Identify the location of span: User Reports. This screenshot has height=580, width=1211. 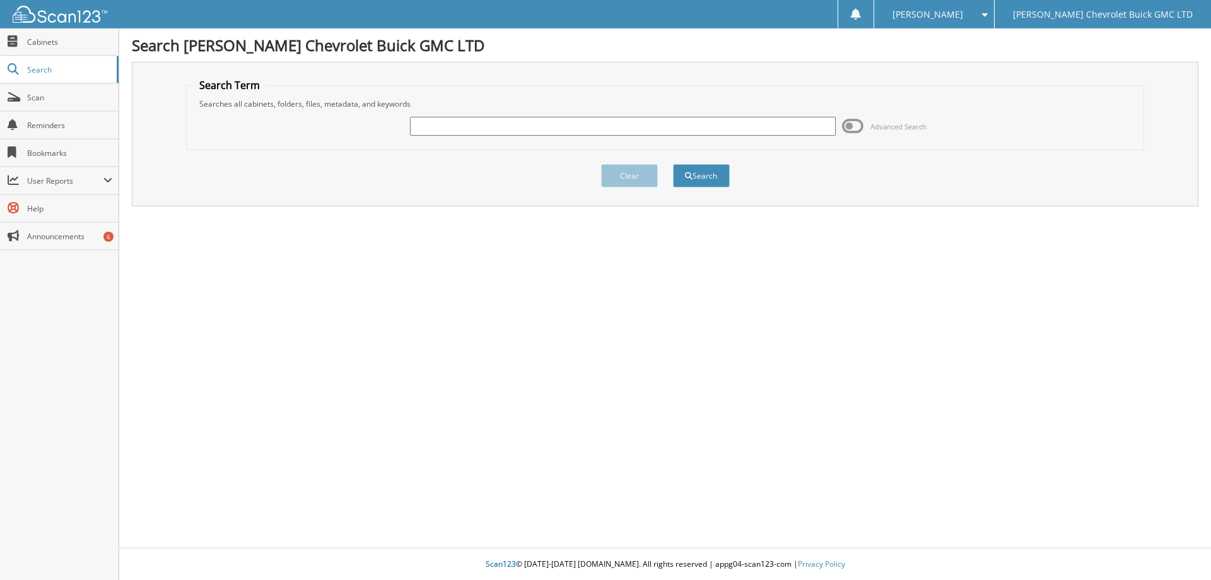
(65, 180).